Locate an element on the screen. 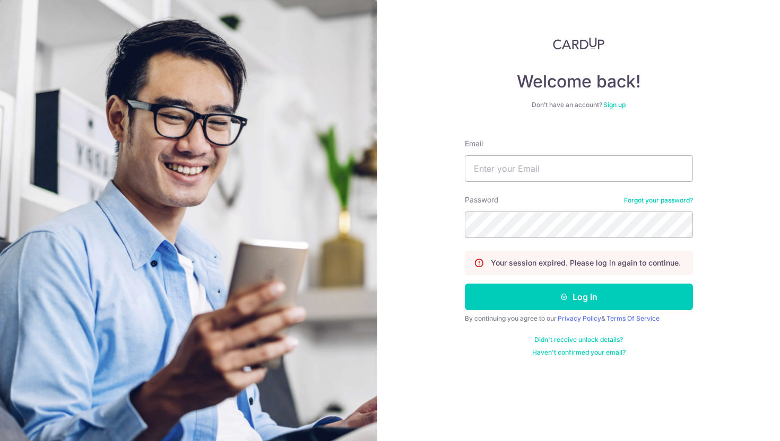 The width and height of the screenshot is (780, 441). h4: Welcome back! is located at coordinates (579, 82).